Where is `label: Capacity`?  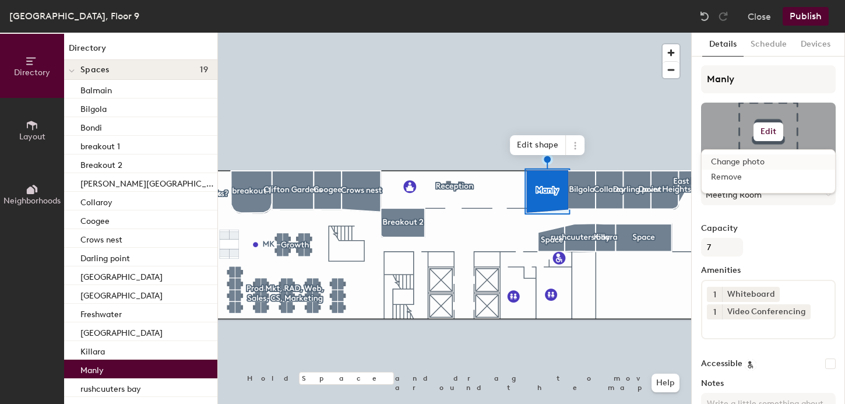 label: Capacity is located at coordinates (768, 228).